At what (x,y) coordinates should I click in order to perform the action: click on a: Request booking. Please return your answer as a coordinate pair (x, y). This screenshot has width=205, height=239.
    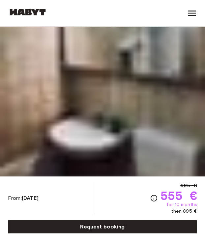
    Looking at the image, I should click on (102, 227).